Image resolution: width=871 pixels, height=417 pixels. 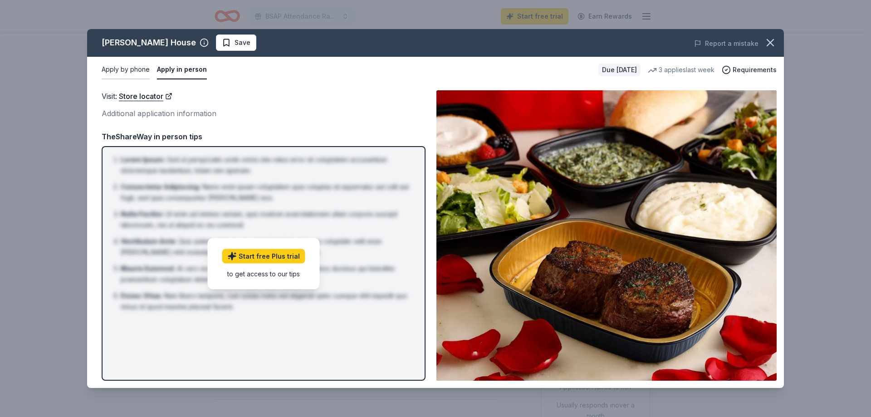 What do you see at coordinates (142, 214) in the screenshot?
I see `span: Nulla Facilisi :` at bounding box center [142, 214].